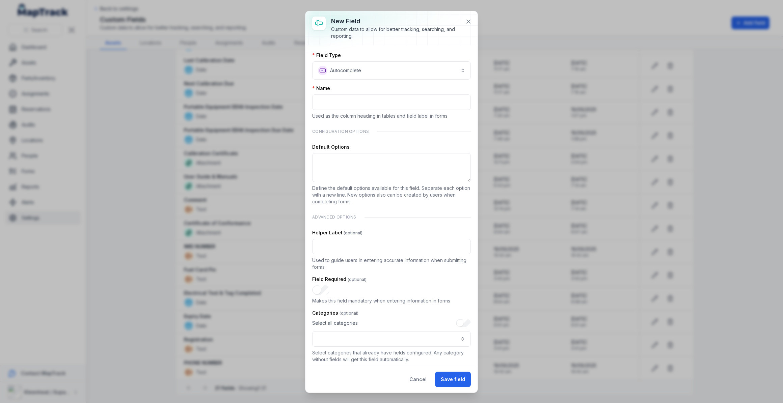 This screenshot has height=403, width=783. Describe the element at coordinates (391, 356) in the screenshot. I see `p: Select categories that already have fields configured. Any category without fields will get this ...` at that location.